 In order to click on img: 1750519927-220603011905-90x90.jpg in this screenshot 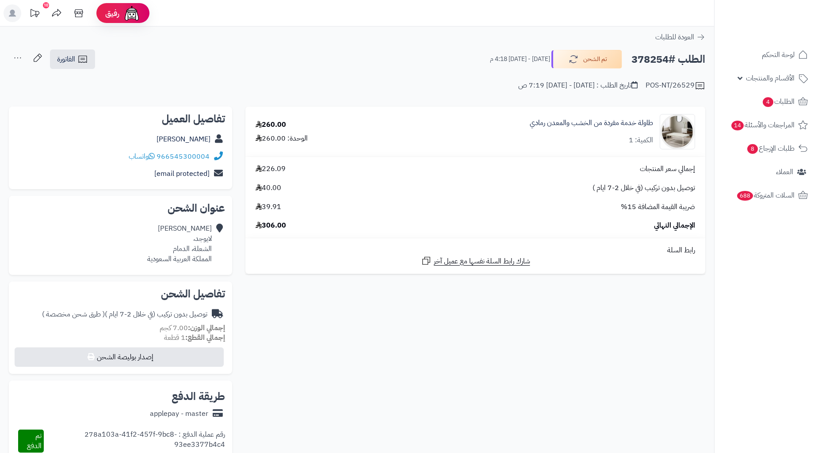, I will do `click(677, 132)`.